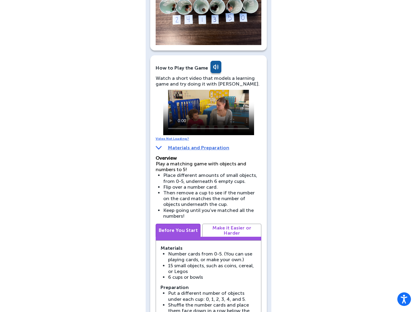 This screenshot has width=417, height=312. Describe the element at coordinates (212, 199) in the screenshot. I see `li: Then remove a cup to see if the number on the card matches the number of objects underneath the cup.` at that location.